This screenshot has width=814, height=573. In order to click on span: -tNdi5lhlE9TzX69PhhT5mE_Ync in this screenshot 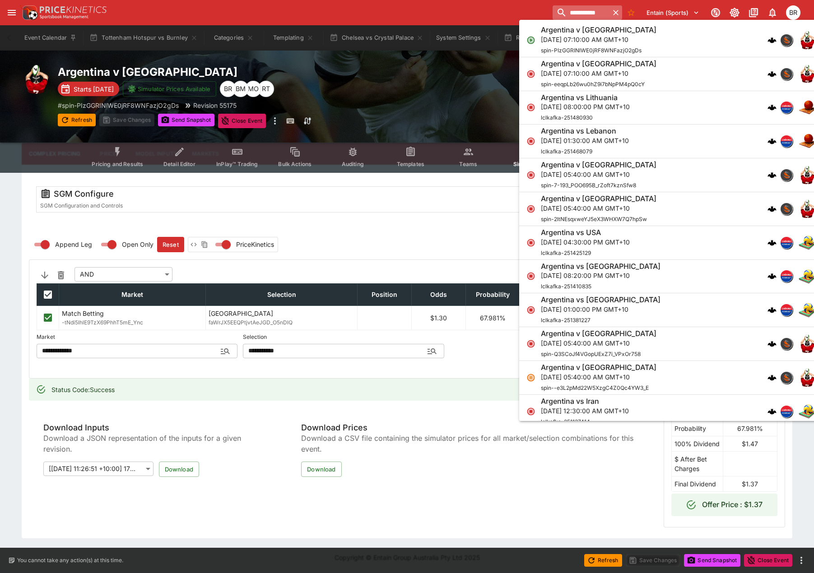, I will do `click(132, 323)`.